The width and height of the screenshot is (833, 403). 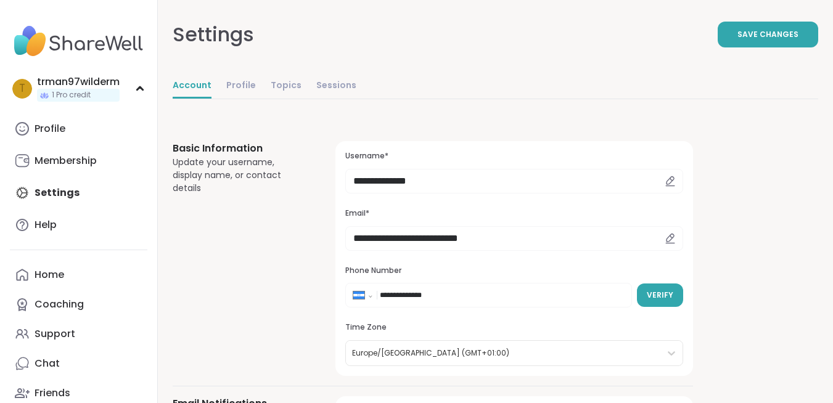 What do you see at coordinates (59, 304) in the screenshot?
I see `div: Coaching` at bounding box center [59, 304].